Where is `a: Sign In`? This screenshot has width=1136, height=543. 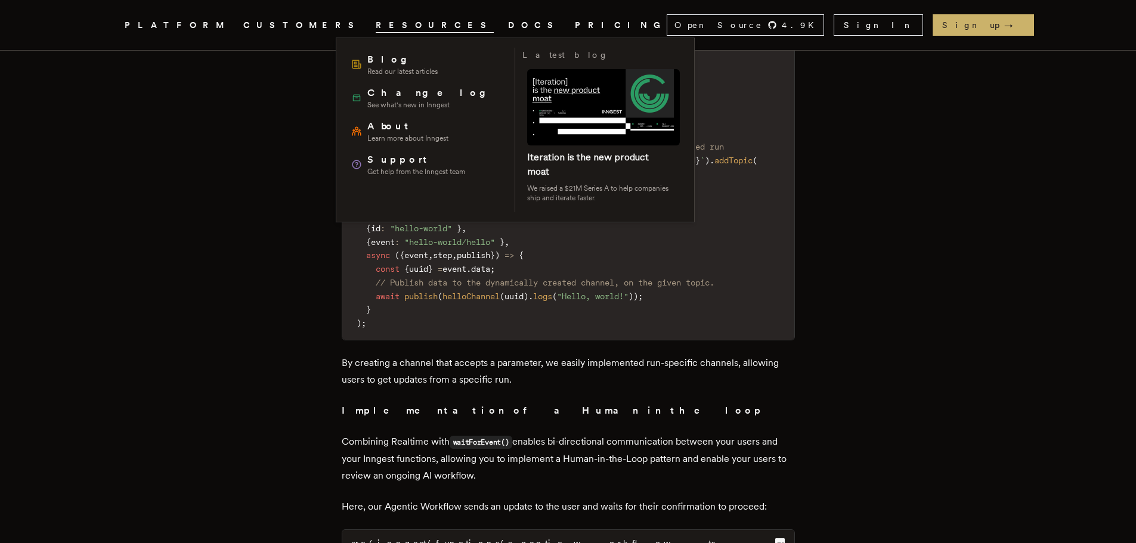
a: Sign In is located at coordinates (879, 25).